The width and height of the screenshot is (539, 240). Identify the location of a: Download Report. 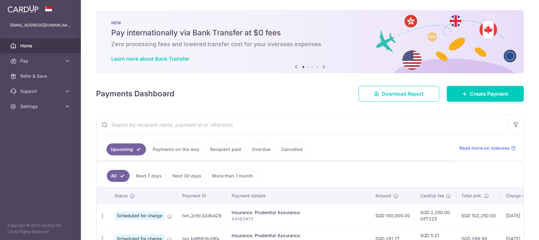
(399, 94).